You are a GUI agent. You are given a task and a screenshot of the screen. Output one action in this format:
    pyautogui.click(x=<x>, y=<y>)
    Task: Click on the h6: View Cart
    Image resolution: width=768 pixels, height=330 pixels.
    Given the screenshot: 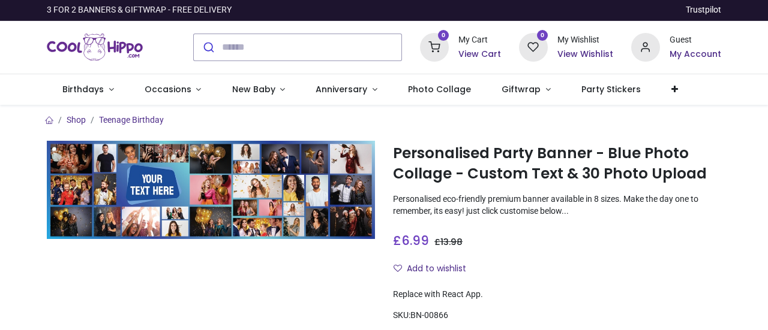 What is the action you would take?
    pyautogui.click(x=479, y=55)
    